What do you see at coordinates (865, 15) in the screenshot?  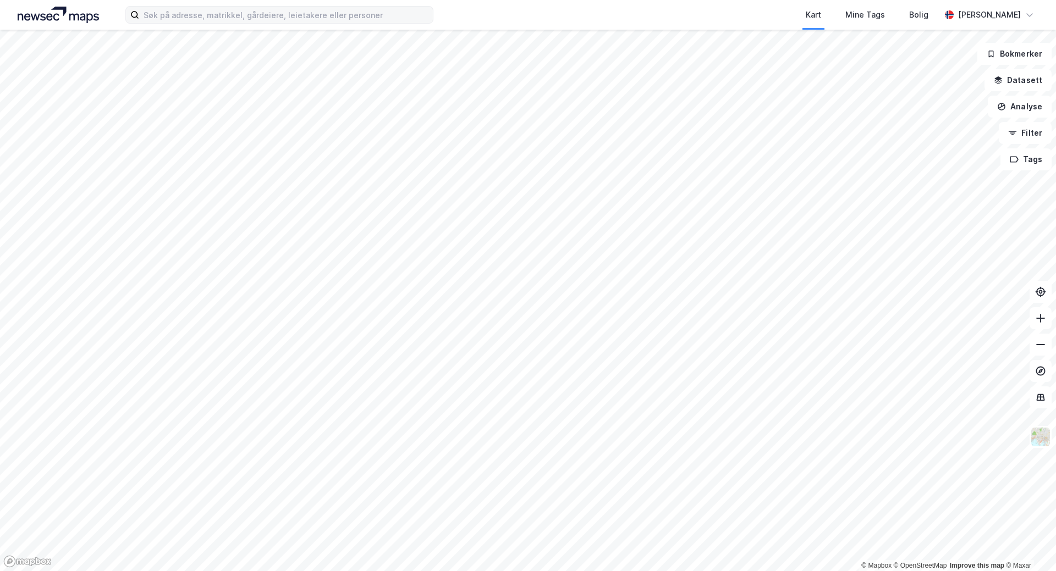 I see `div: Mine Tags` at bounding box center [865, 15].